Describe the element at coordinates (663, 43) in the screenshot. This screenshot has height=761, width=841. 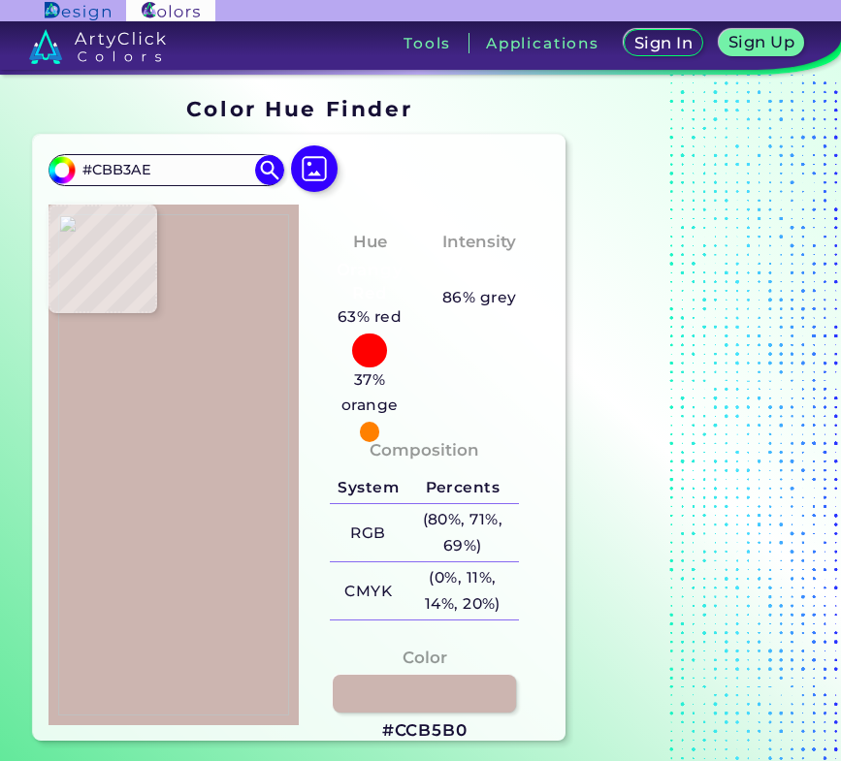
I see `h5: Sign In` at that location.